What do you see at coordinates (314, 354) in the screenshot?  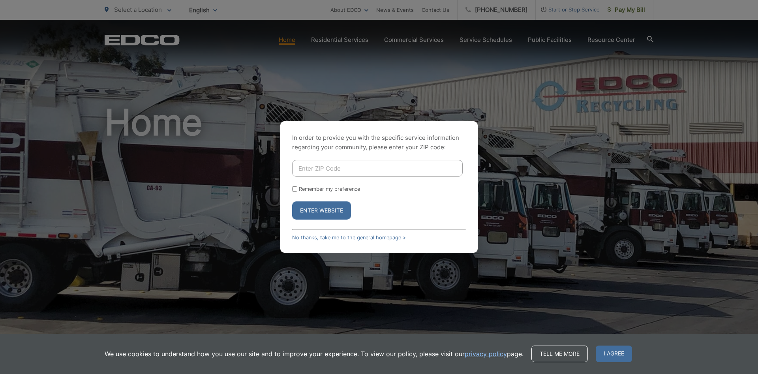 I see `p: We use cookies to understand how you use our site and to improve your experience. To view our pol...` at bounding box center [314, 354].